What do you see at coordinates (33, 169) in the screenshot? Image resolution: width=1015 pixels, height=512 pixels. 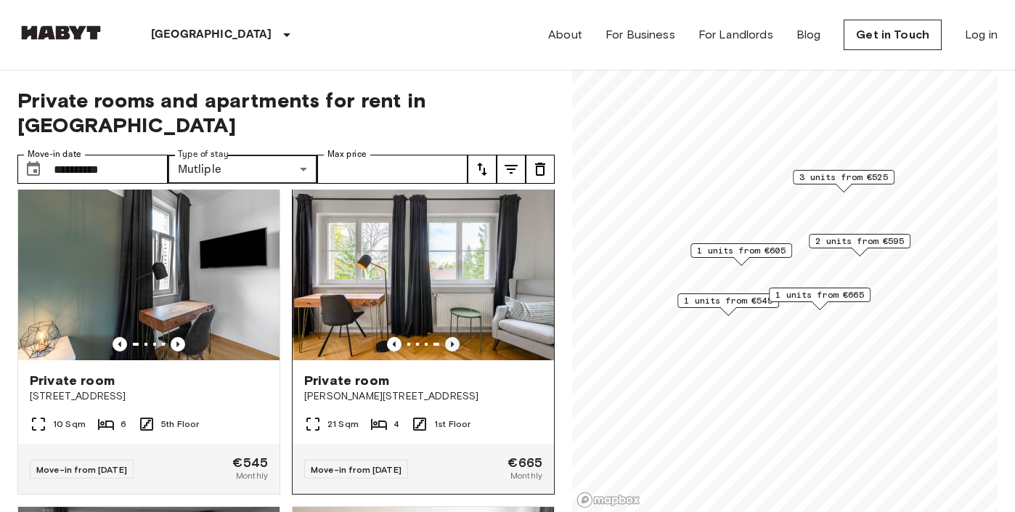 I see `button: Choose date, selected date is 15 Dec 2025` at bounding box center [33, 169].